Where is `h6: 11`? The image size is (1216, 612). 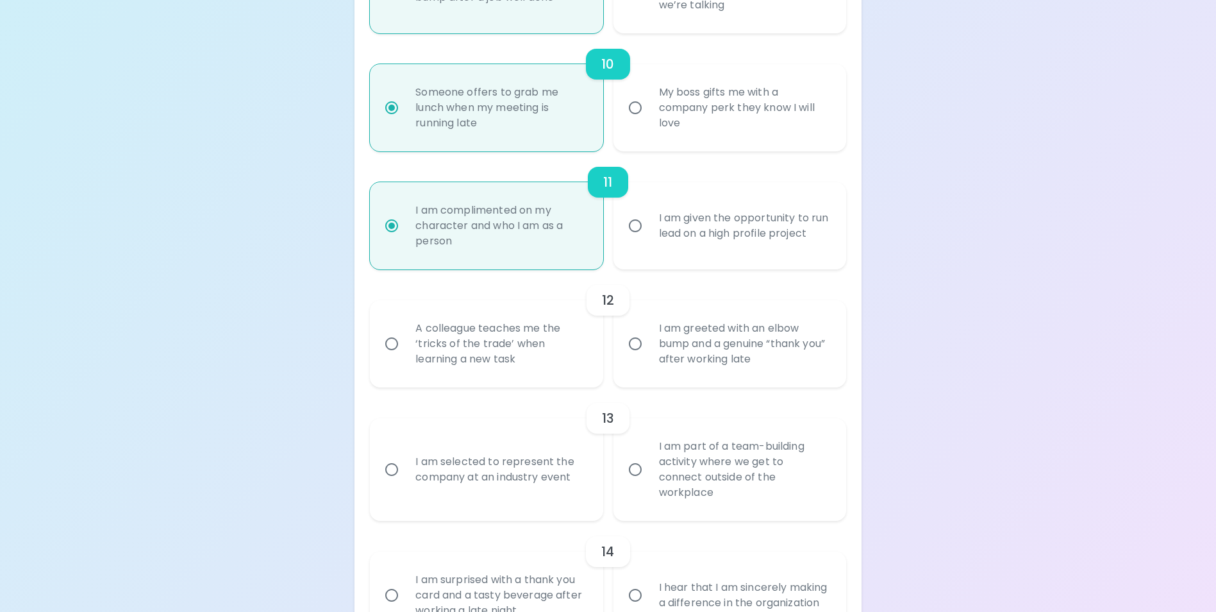
h6: 11 is located at coordinates (608, 182).